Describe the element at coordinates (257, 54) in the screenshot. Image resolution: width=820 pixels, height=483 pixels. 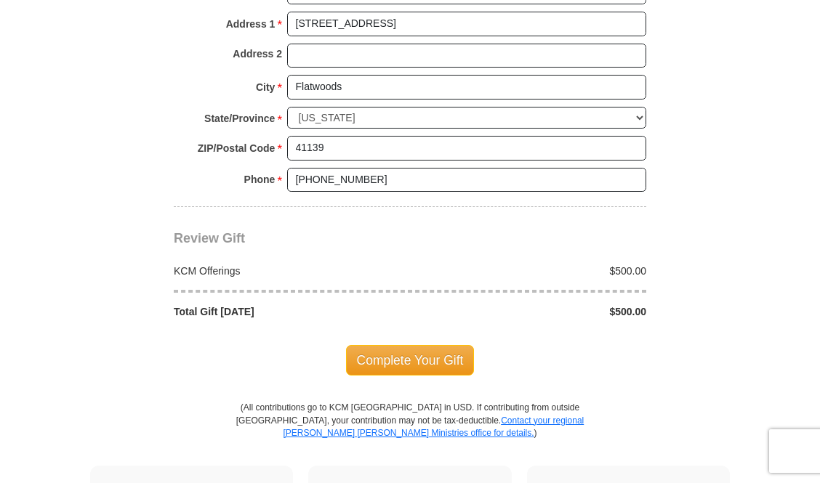
I see `strong: Address 2` at that location.